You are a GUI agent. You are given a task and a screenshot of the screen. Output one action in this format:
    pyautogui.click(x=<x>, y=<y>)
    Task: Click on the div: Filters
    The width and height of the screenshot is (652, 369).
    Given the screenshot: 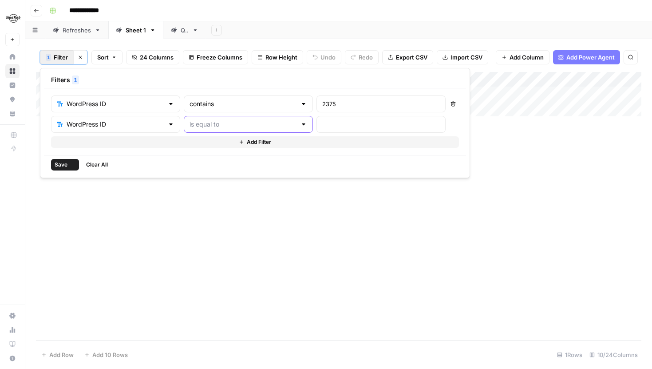 What is the action you would take?
    pyautogui.click(x=255, y=80)
    